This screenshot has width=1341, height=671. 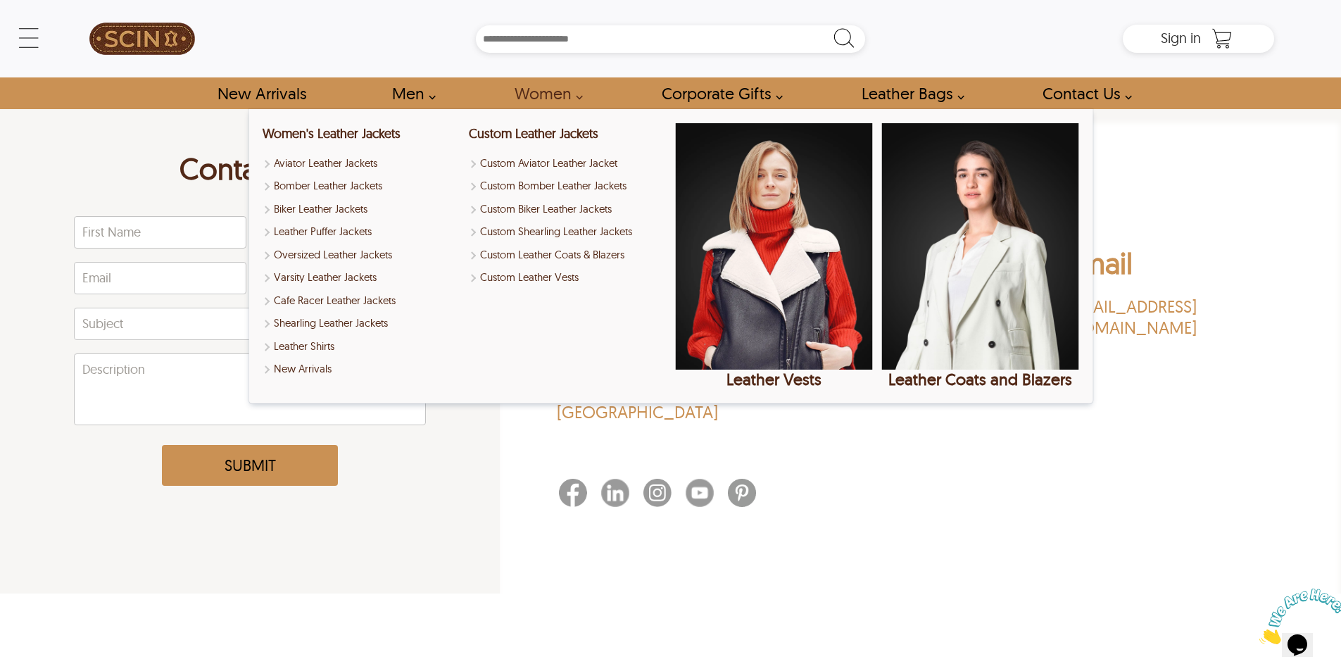 What do you see at coordinates (361, 300) in the screenshot?
I see `a: Shop Women Cafe Racer Leather Jackets` at bounding box center [361, 300].